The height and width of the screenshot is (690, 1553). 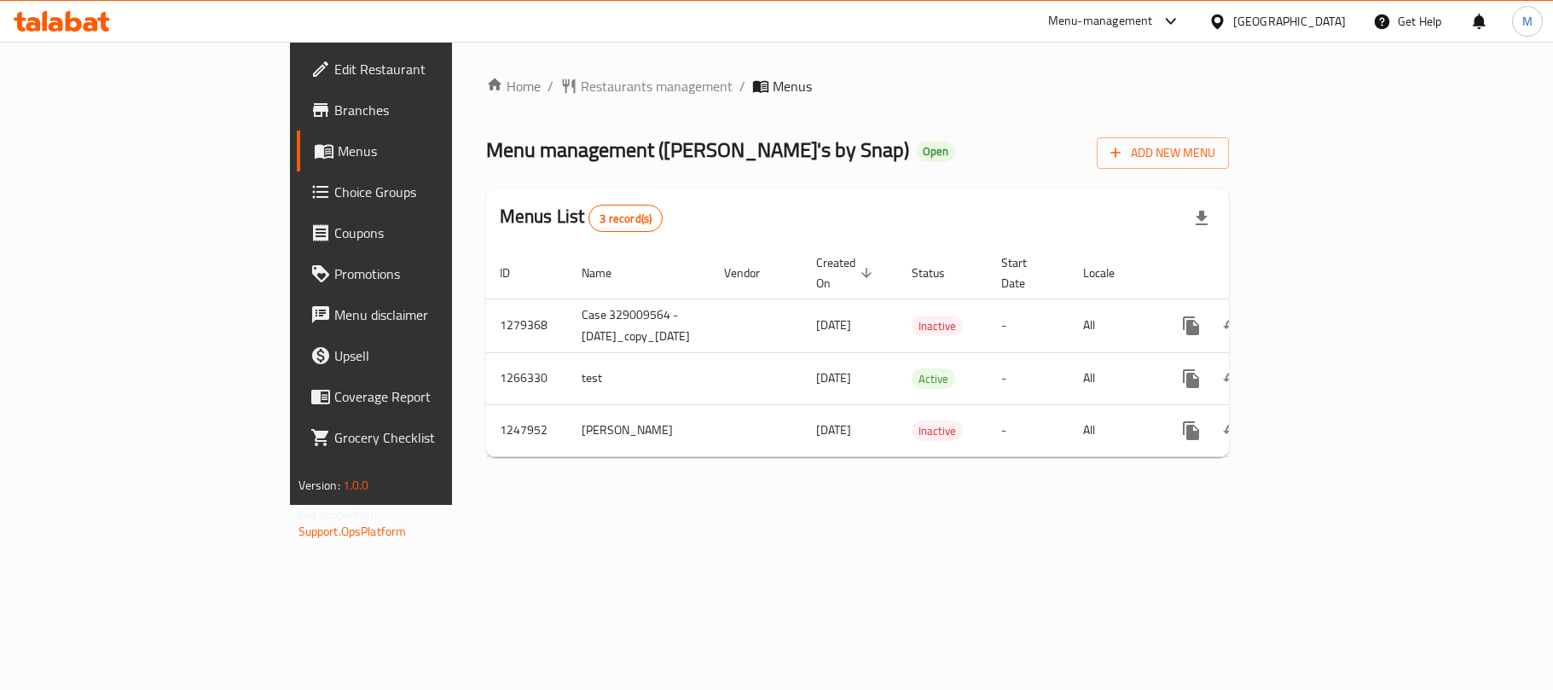 I want to click on div: Export file, so click(x=1202, y=218).